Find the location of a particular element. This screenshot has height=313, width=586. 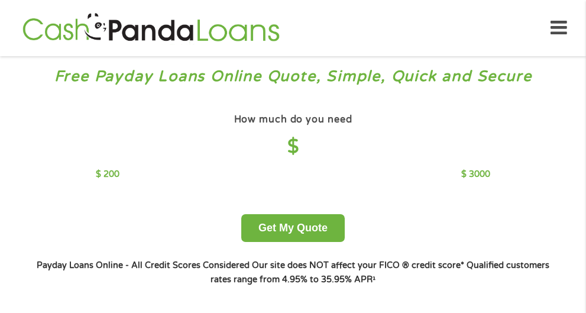

button: Get My Quote is located at coordinates (293, 228).